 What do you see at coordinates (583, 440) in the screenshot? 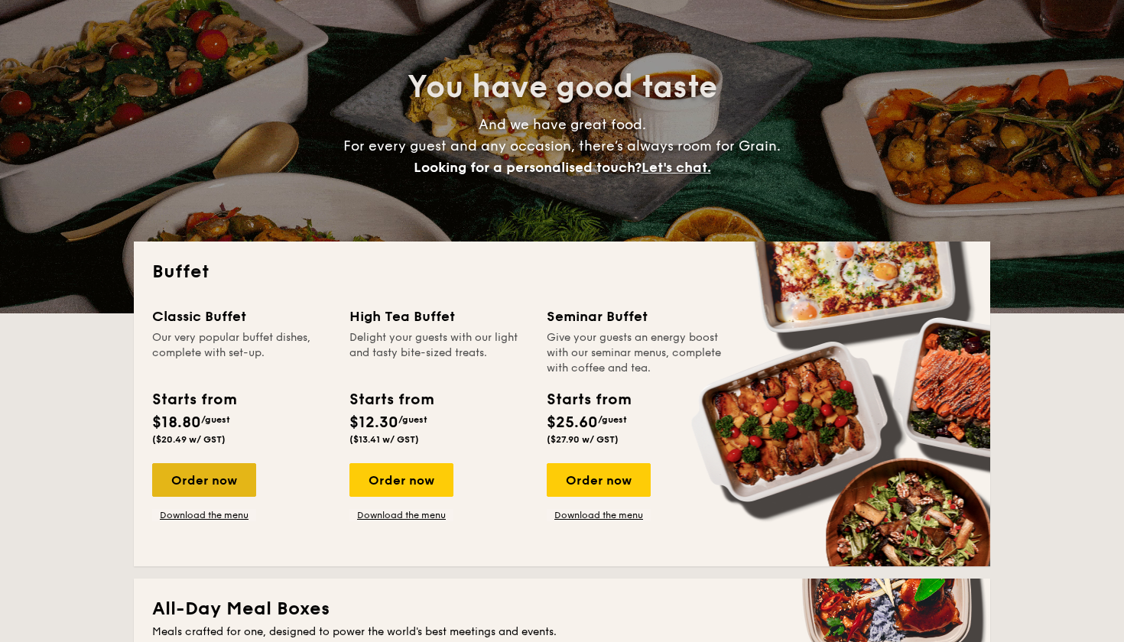
I see `span: ($27.90 w/ GST)` at bounding box center [583, 440].